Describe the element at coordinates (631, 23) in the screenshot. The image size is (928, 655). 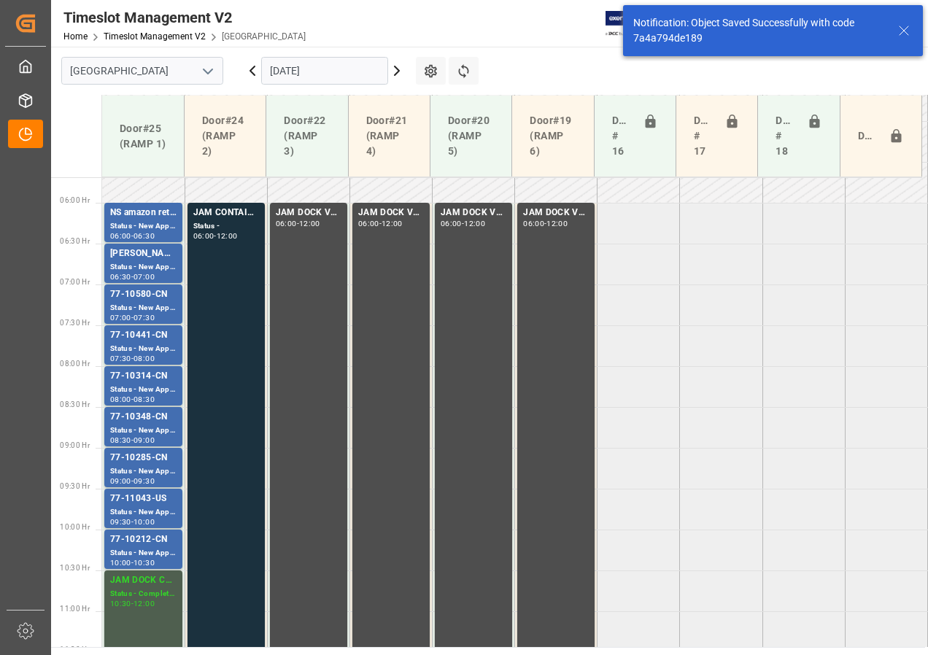
I see `img: Exertis%20JAM%20-%20Email%20Logo.jpg_1722504956.jpg` at that location.